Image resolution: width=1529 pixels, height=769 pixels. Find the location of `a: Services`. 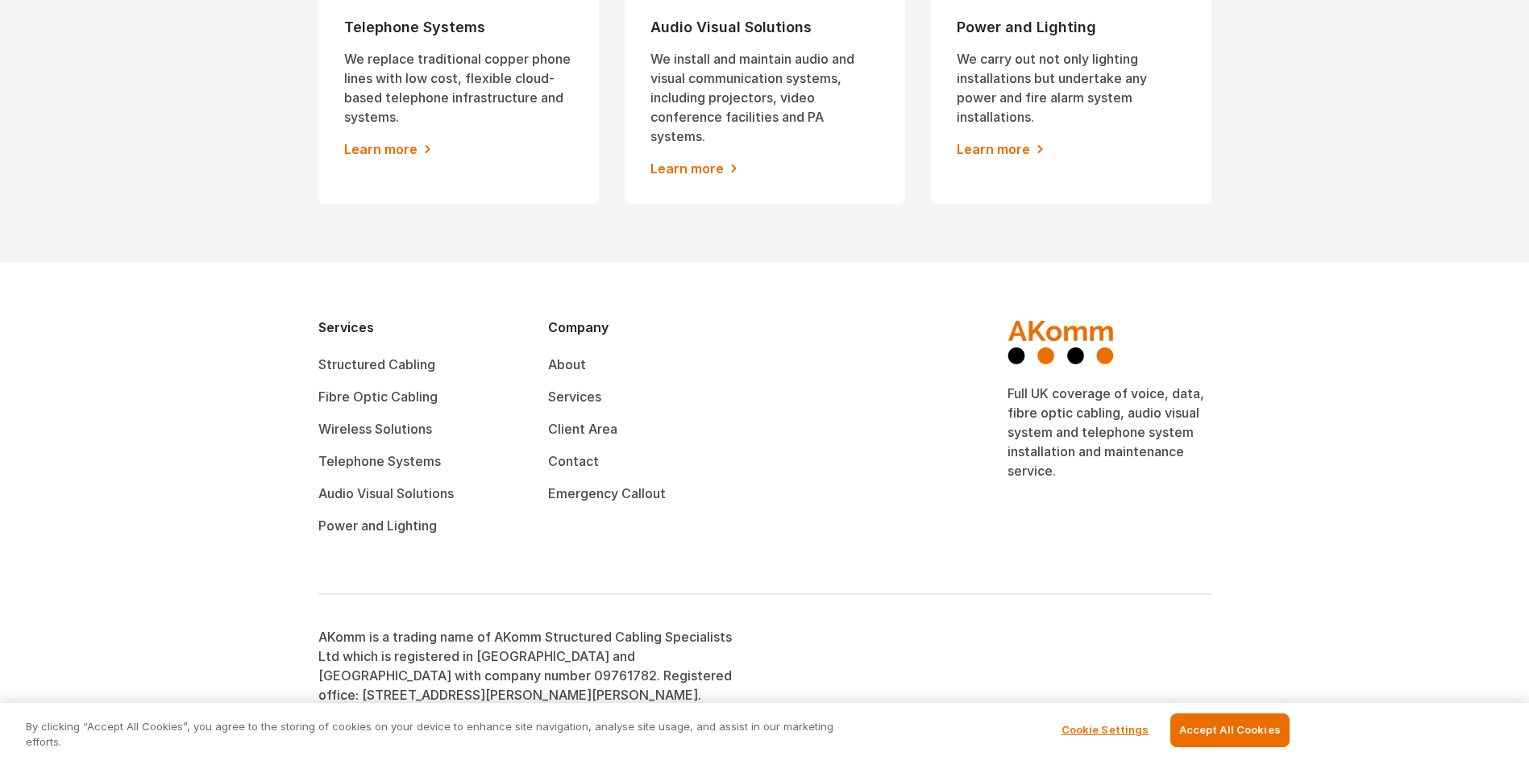

a: Services is located at coordinates (575, 397).